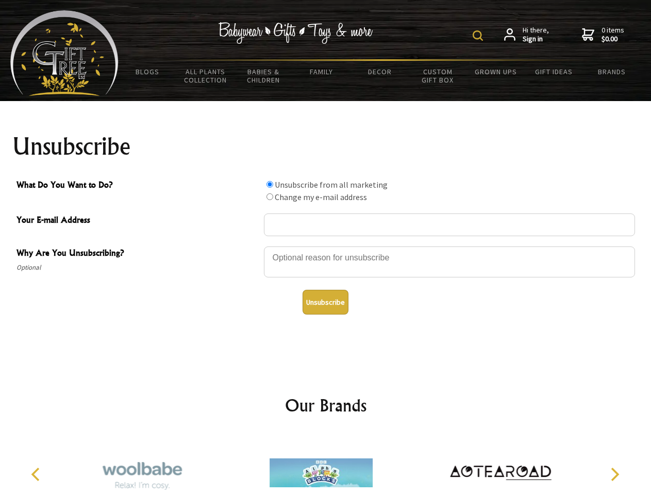  Describe the element at coordinates (138, 221) in the screenshot. I see `span: Your E-mail Address` at that location.